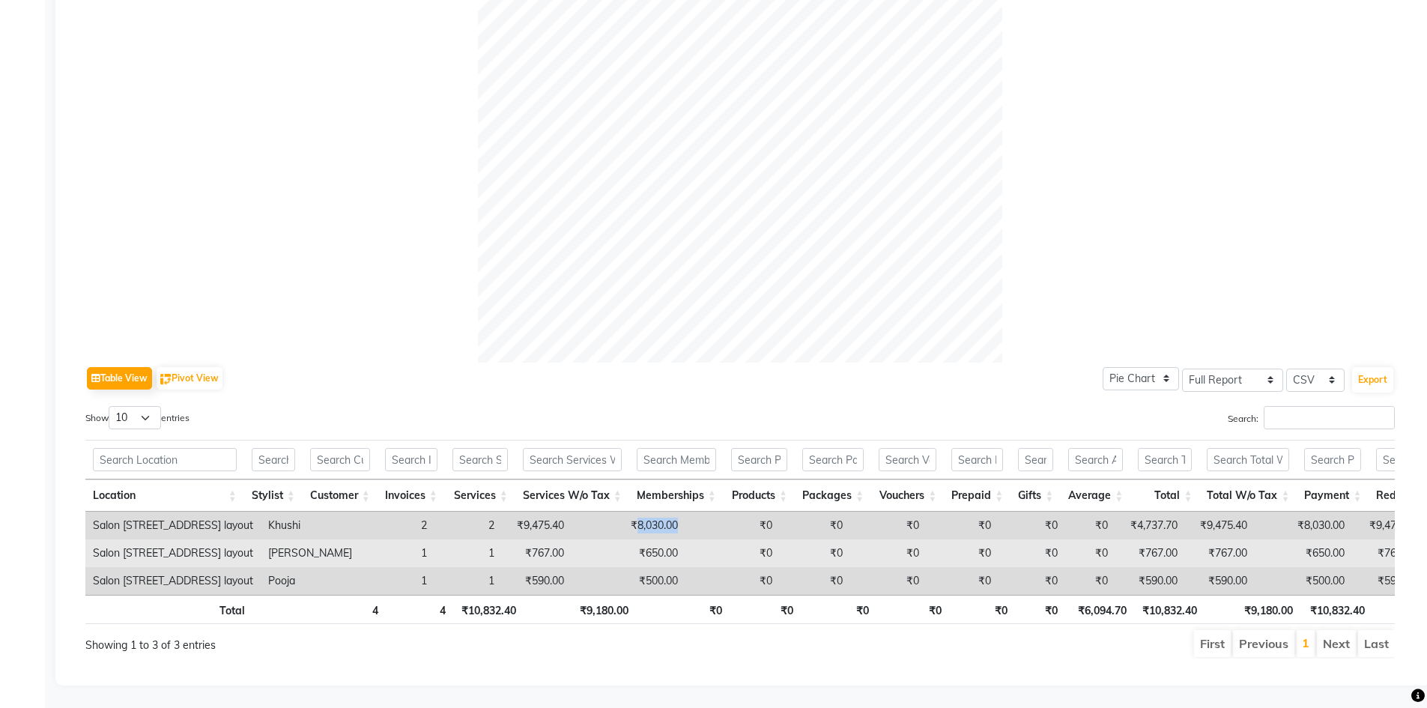 This screenshot has height=708, width=1427. Describe the element at coordinates (1095, 495) in the screenshot. I see `th: Average: activate to sort column ascending` at that location.